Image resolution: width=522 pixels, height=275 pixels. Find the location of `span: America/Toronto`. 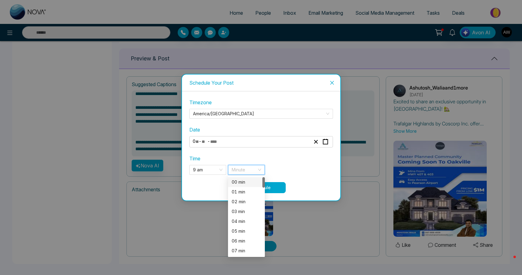

span: America/Toronto is located at coordinates (261, 114).